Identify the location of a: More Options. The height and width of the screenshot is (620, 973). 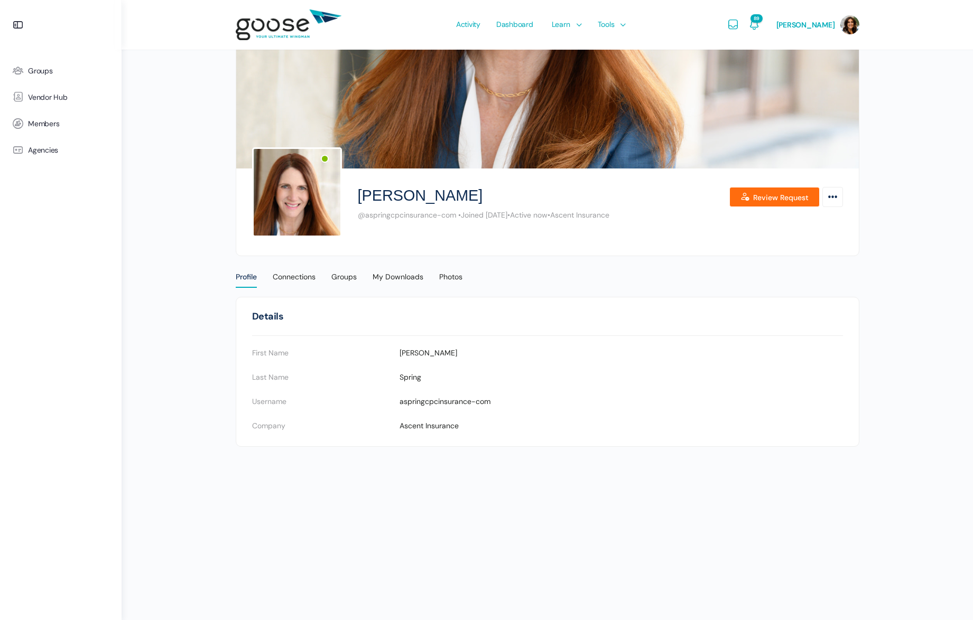
(832, 197).